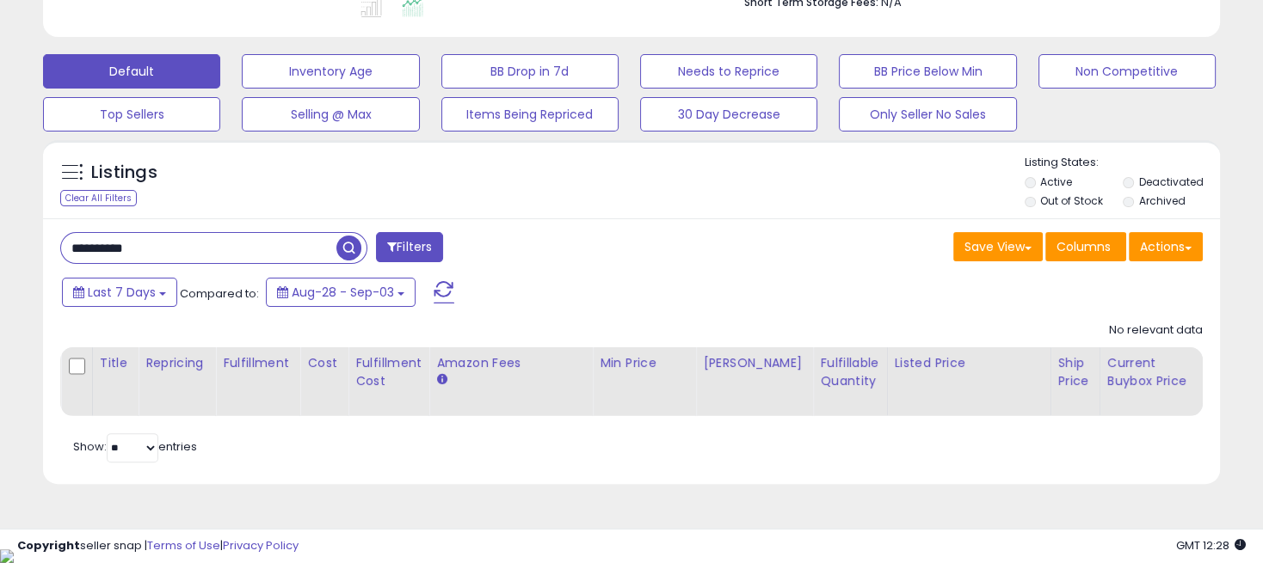  I want to click on div: Clear All Filters, so click(98, 198).